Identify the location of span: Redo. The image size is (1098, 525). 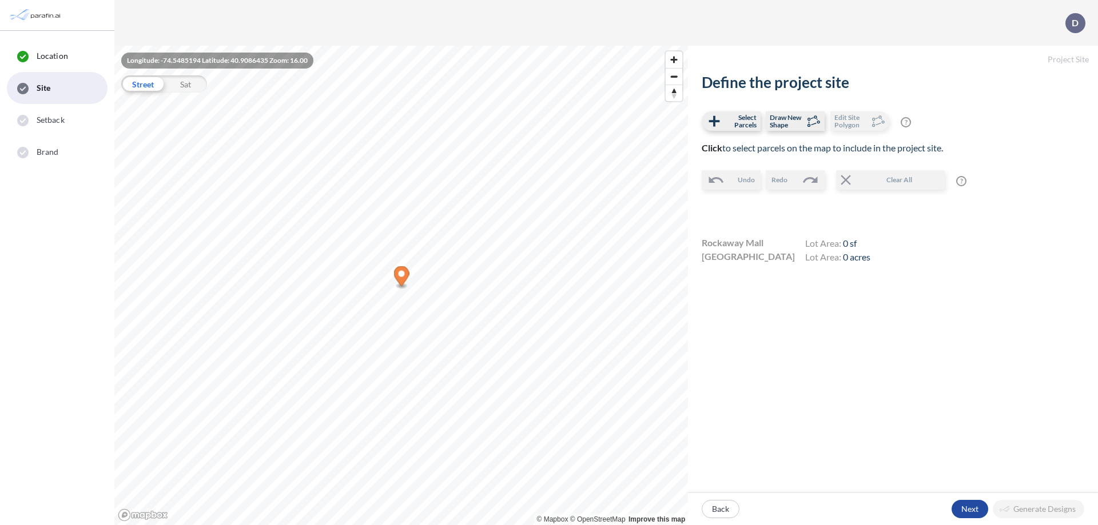
(779, 180).